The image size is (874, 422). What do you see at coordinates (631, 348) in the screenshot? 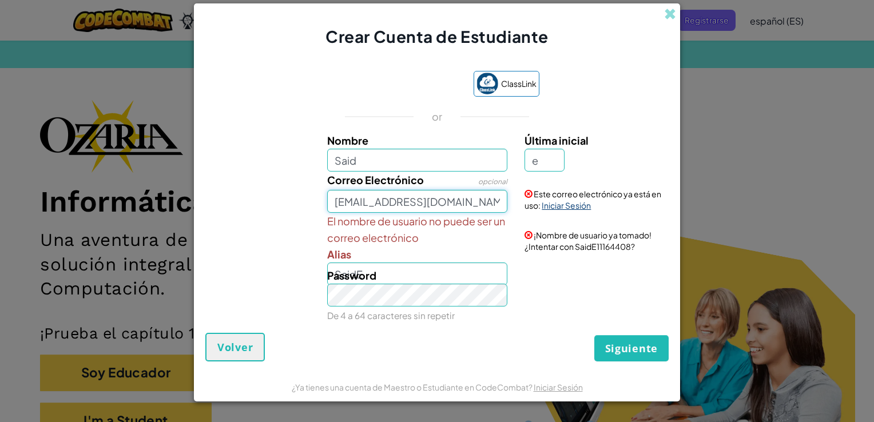
I see `button: Siguiente` at bounding box center [631, 348].